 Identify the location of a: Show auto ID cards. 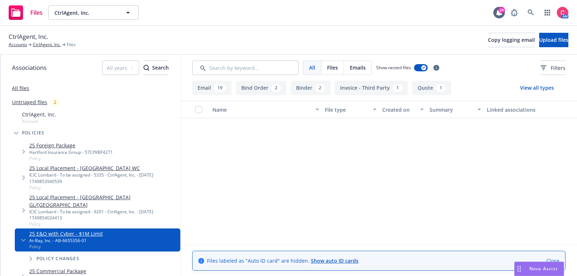
(335, 261).